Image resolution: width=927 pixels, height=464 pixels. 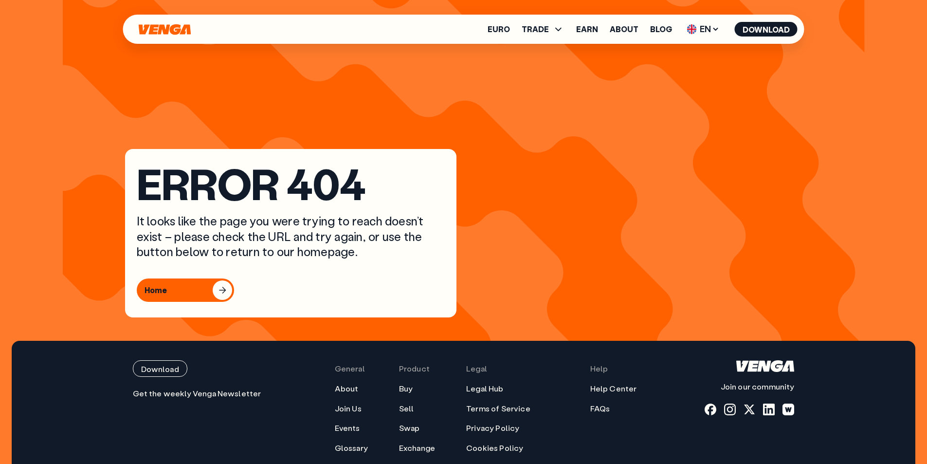 What do you see at coordinates (409, 428) in the screenshot?
I see `a: Swap` at bounding box center [409, 428].